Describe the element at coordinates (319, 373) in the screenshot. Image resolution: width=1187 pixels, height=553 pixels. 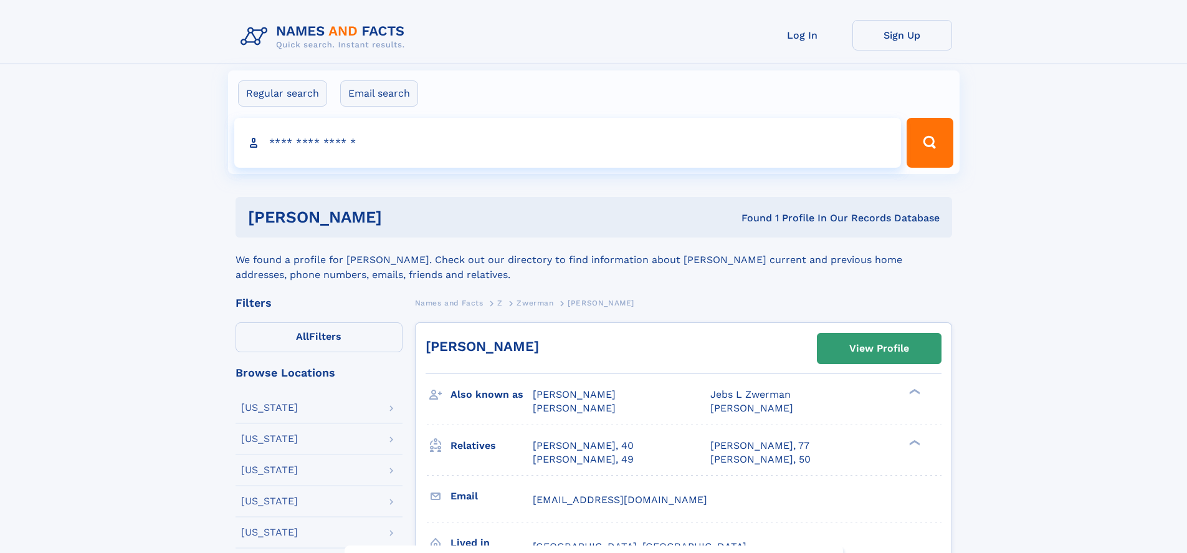
I see `div: Browse Locations` at that location.